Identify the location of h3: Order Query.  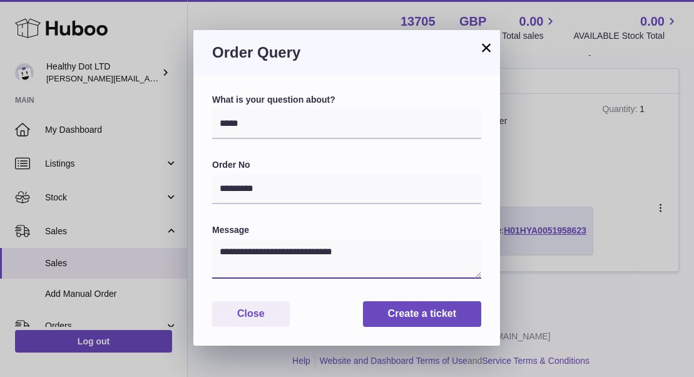
(347, 53).